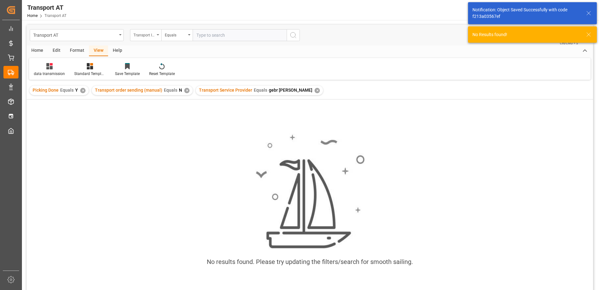 This screenshot has width=599, height=290. I want to click on div: No results found. Please try updating the filters/search for smooth sailing., so click(310, 261).